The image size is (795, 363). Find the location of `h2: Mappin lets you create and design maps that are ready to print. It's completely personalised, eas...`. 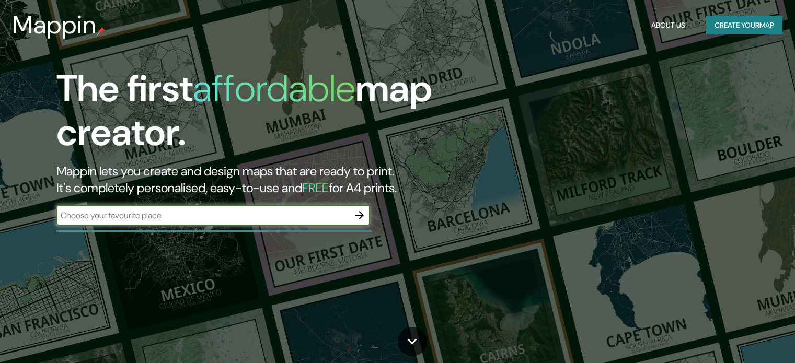

h2: Mappin lets you create and design maps that are ready to print. It's completely personalised, eas... is located at coordinates (255, 180).